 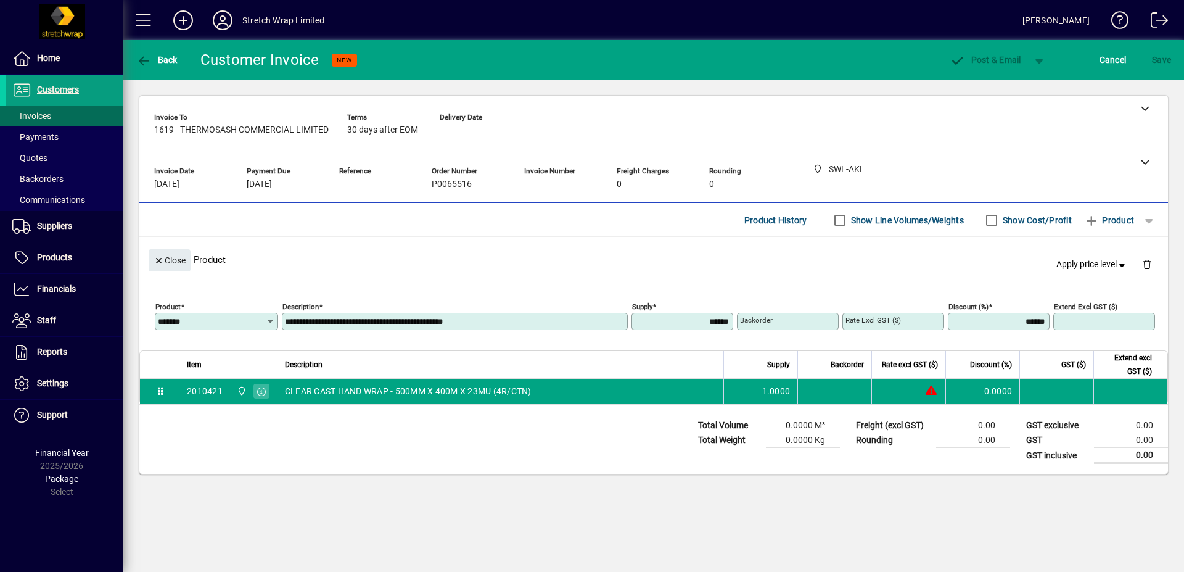 What do you see at coordinates (62, 453) in the screenshot?
I see `span: Financial Year` at bounding box center [62, 453].